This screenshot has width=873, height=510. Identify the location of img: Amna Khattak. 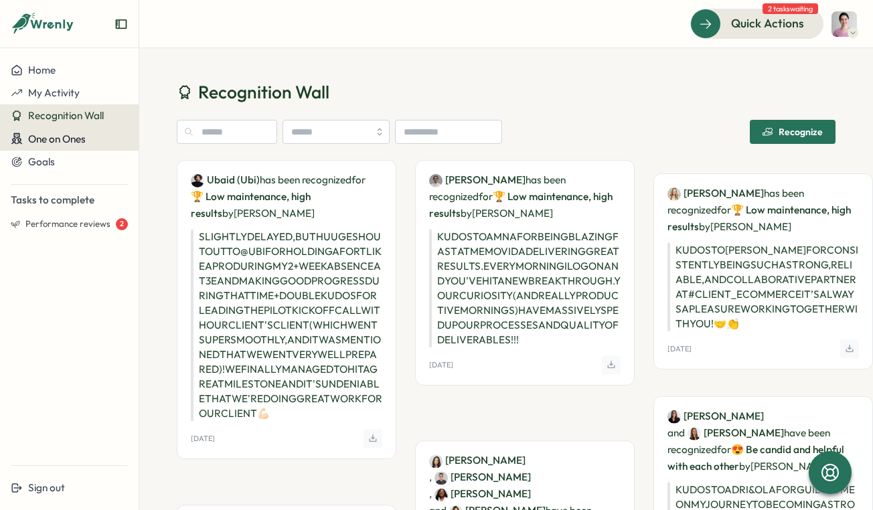
(436, 181).